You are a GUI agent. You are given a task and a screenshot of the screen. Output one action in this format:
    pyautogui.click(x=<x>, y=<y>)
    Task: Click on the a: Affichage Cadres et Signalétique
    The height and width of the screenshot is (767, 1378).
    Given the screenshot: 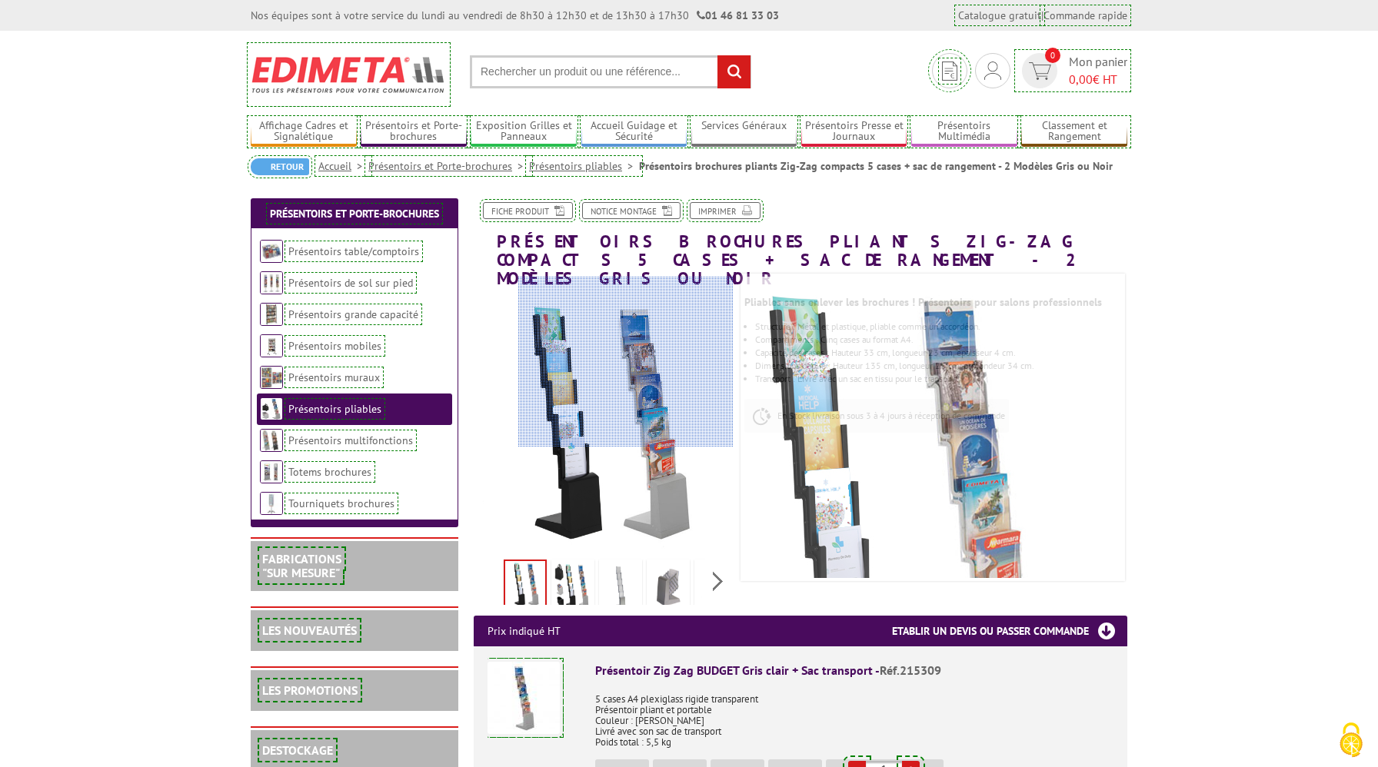 What is the action you would take?
    pyautogui.click(x=304, y=131)
    